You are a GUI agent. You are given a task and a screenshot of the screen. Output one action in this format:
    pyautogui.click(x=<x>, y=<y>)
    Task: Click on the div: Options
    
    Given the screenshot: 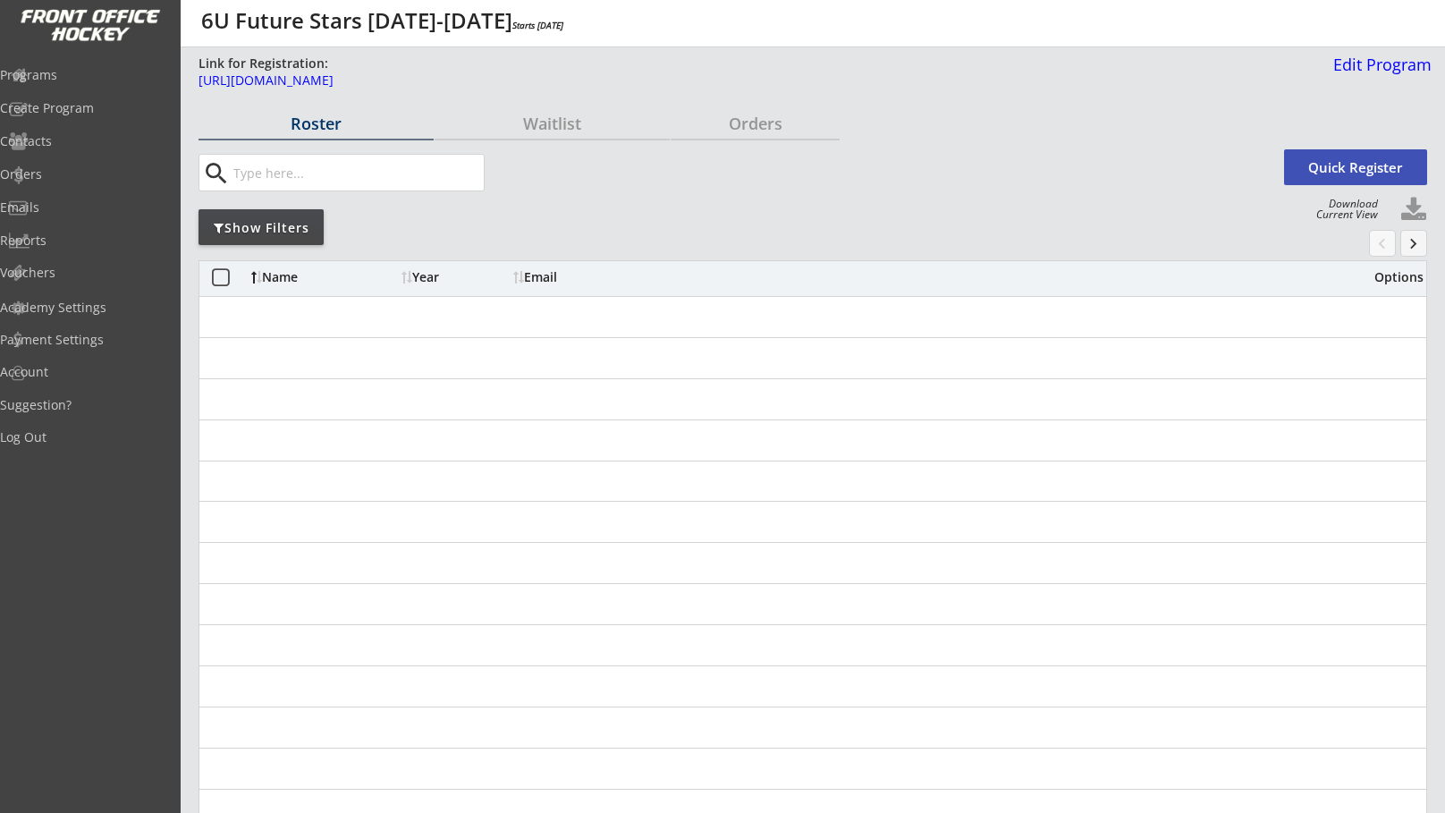 What is the action you would take?
    pyautogui.click(x=1391, y=277)
    